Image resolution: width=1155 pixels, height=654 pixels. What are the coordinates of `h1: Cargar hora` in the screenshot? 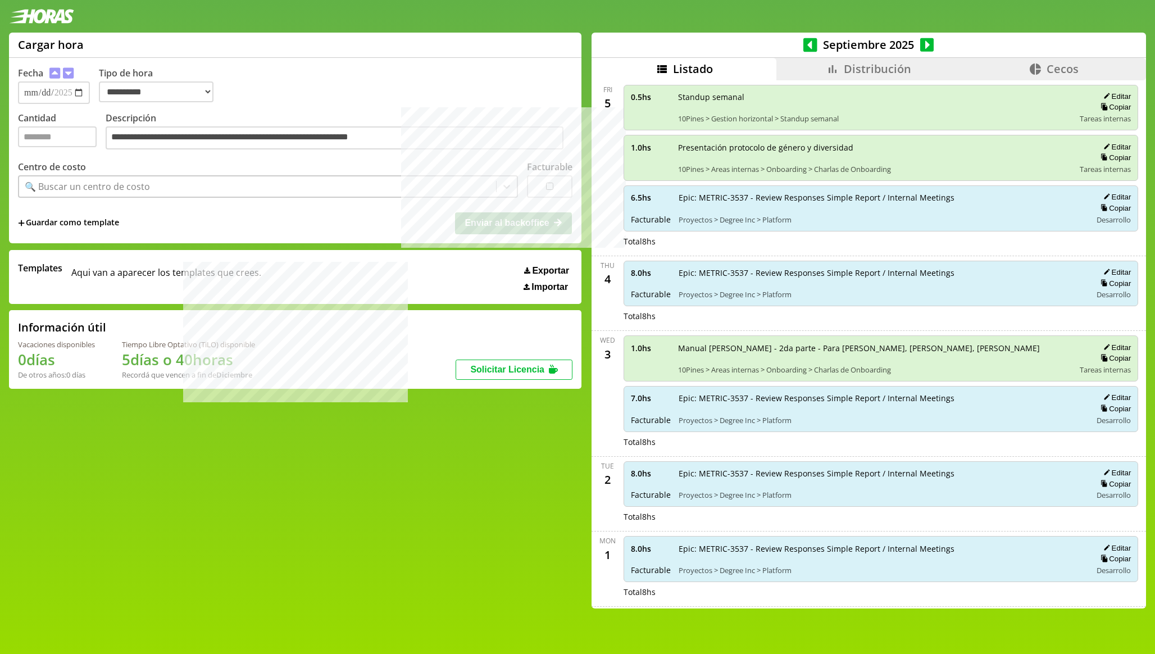 It's located at (51, 44).